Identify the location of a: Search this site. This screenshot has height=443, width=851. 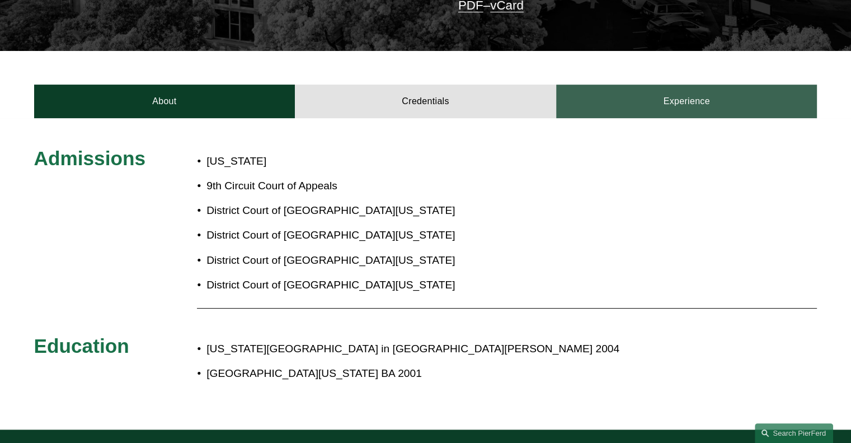
(794, 433).